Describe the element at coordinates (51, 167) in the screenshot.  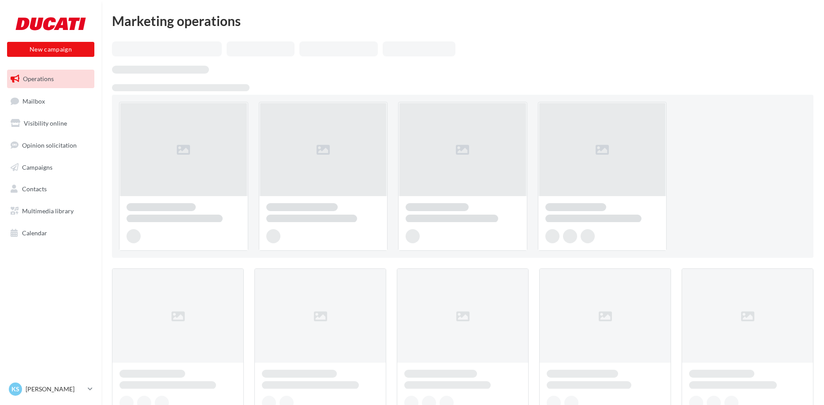
I see `a: Campaigns` at that location.